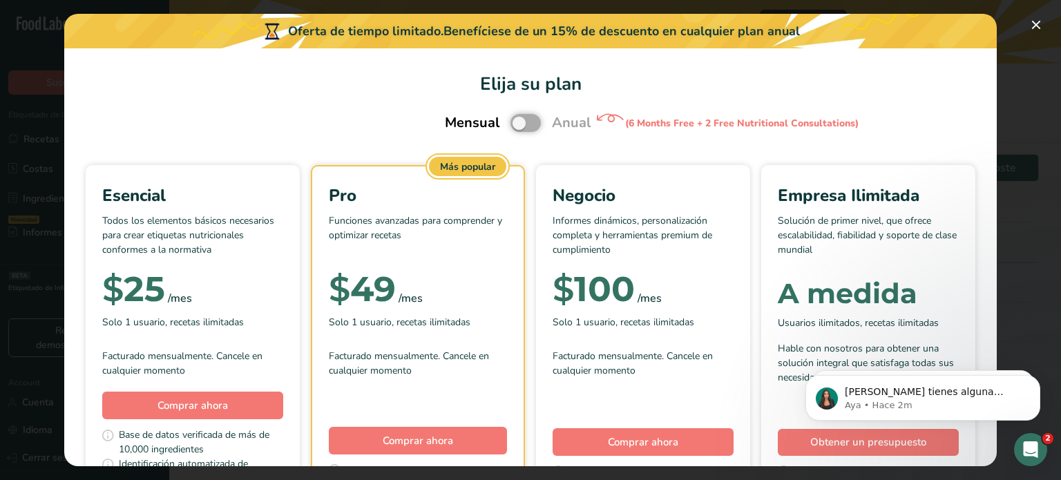  I want to click on div: Más popular, so click(468, 166).